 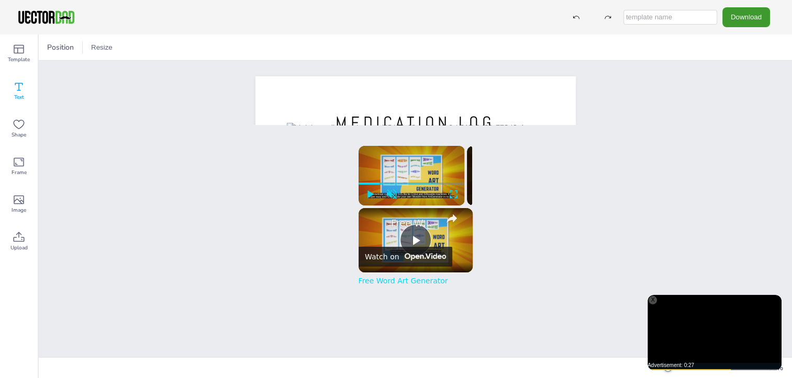 I want to click on input: template name, so click(x=670, y=17).